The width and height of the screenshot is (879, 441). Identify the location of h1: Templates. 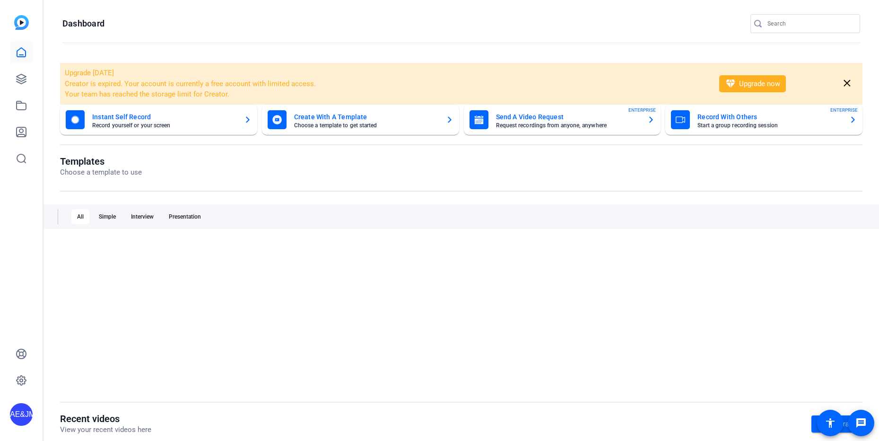
(101, 161).